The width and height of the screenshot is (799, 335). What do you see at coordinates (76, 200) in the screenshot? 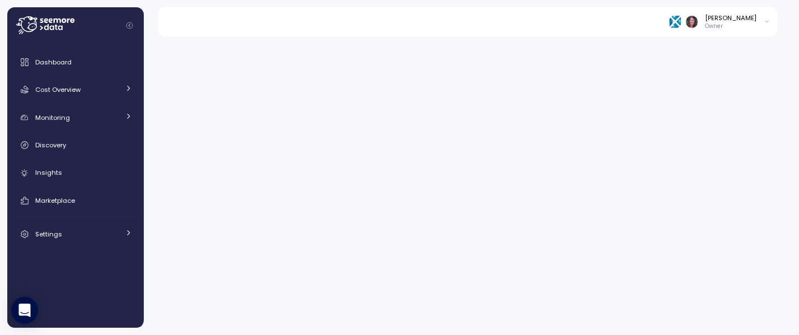
I see `a: Marketplace` at bounding box center [76, 200].